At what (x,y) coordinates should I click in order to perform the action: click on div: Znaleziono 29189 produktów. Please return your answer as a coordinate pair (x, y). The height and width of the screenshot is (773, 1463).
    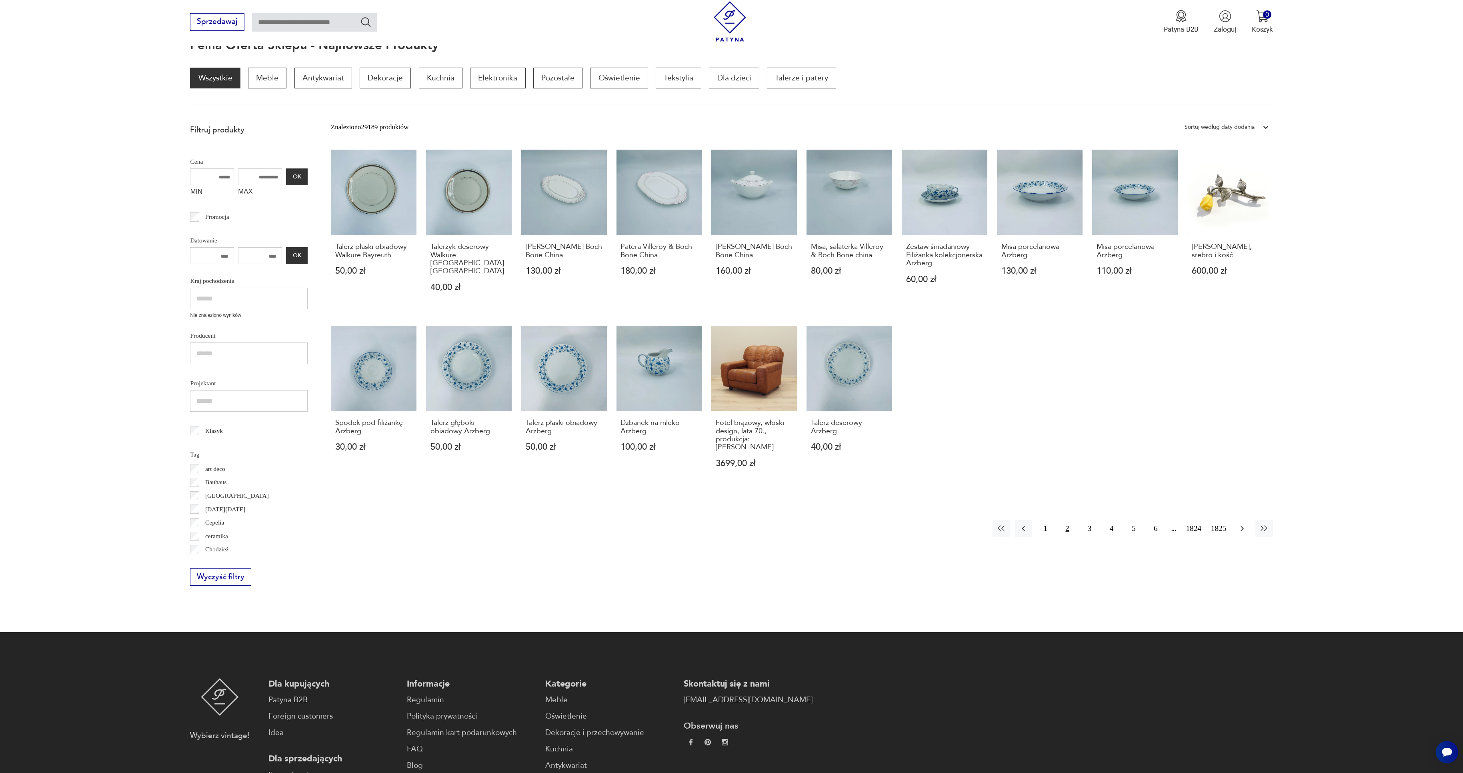
    Looking at the image, I should click on (370, 127).